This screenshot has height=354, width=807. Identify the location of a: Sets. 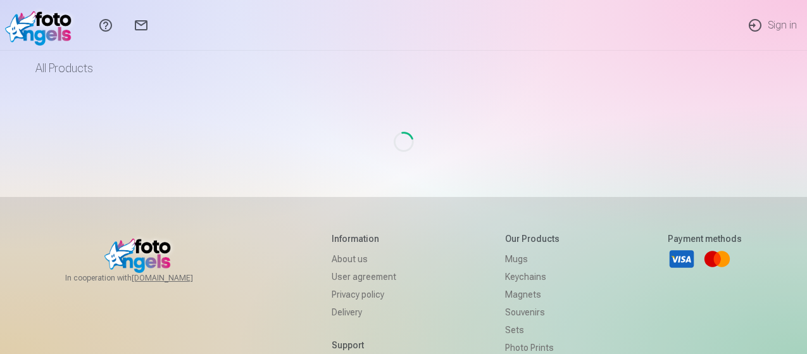
(532, 330).